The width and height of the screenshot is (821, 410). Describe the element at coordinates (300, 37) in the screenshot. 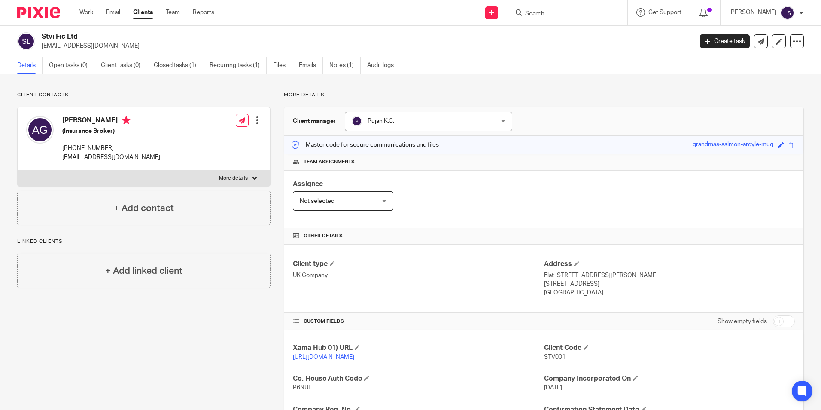

I see `h2: Stvi Fic Ltd` at that location.